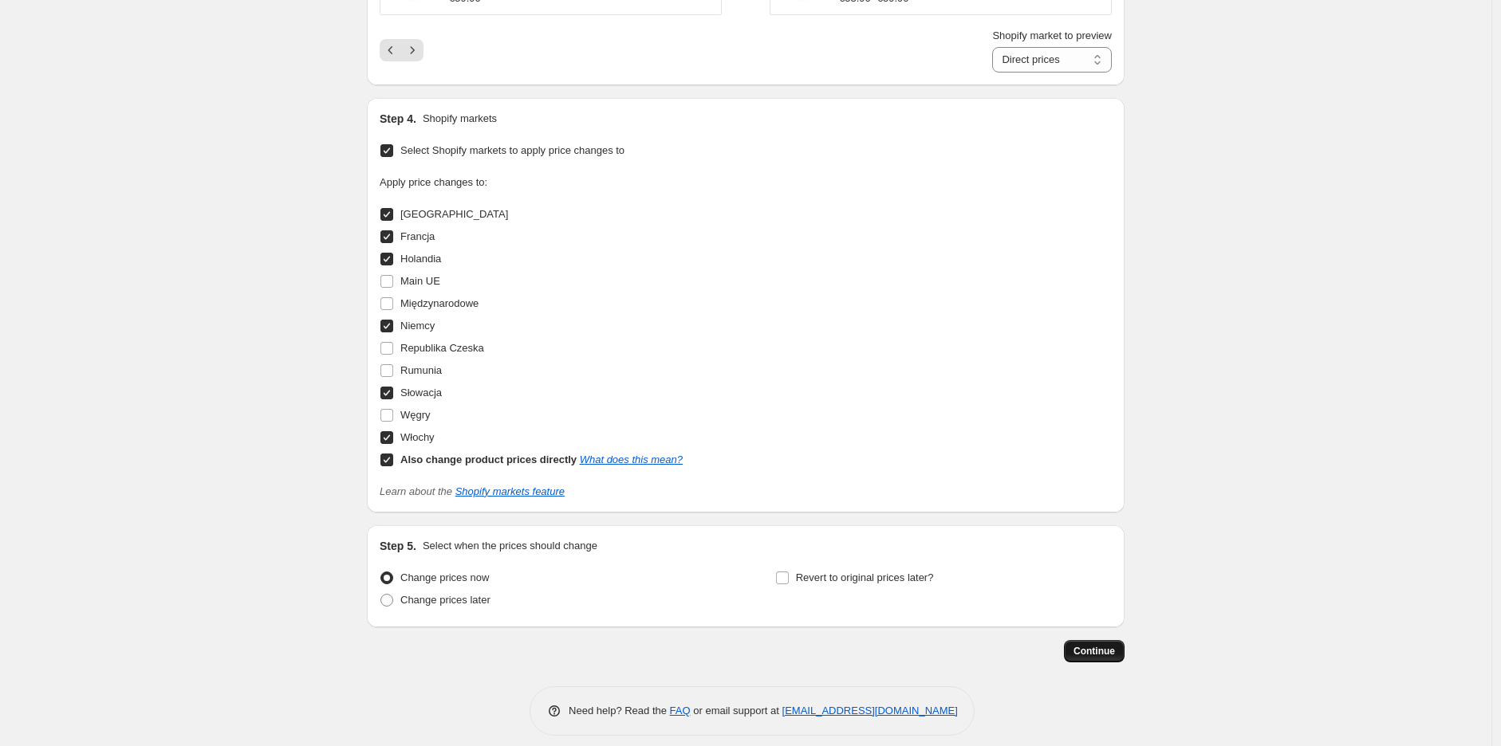  Describe the element at coordinates (510, 546) in the screenshot. I see `p: Select when the prices should change` at that location.